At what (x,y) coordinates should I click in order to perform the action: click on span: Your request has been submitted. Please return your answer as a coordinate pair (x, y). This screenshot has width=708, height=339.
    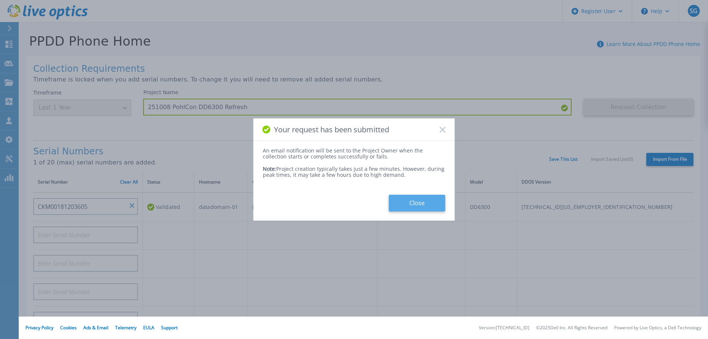
    Looking at the image, I should click on (332, 129).